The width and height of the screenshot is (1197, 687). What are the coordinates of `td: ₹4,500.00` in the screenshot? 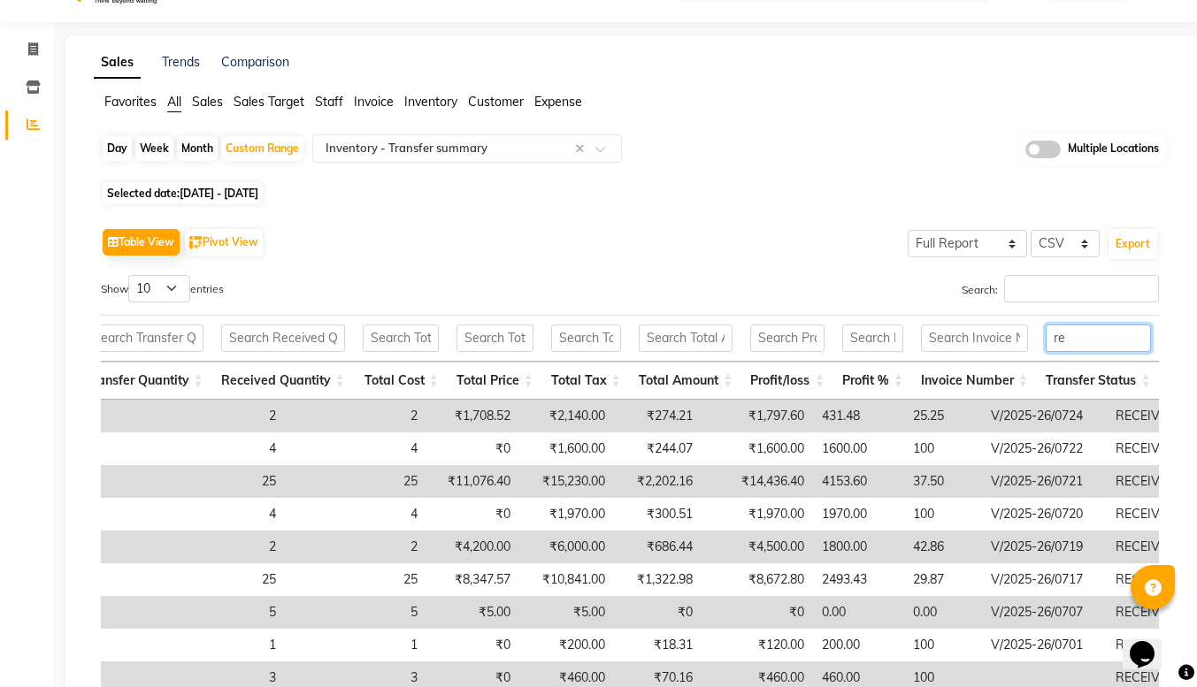 It's located at (757, 547).